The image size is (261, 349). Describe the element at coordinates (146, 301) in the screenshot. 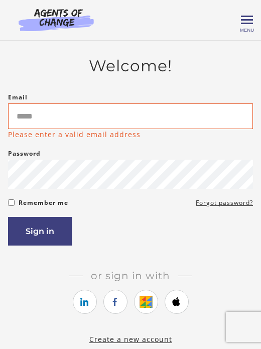

I see `a: https://courses.thinkific.com/users/auth/google?ss%5Breferral%5D=&ss%5Buser_return_to%5D=&ss%5Bvi...` at that location.